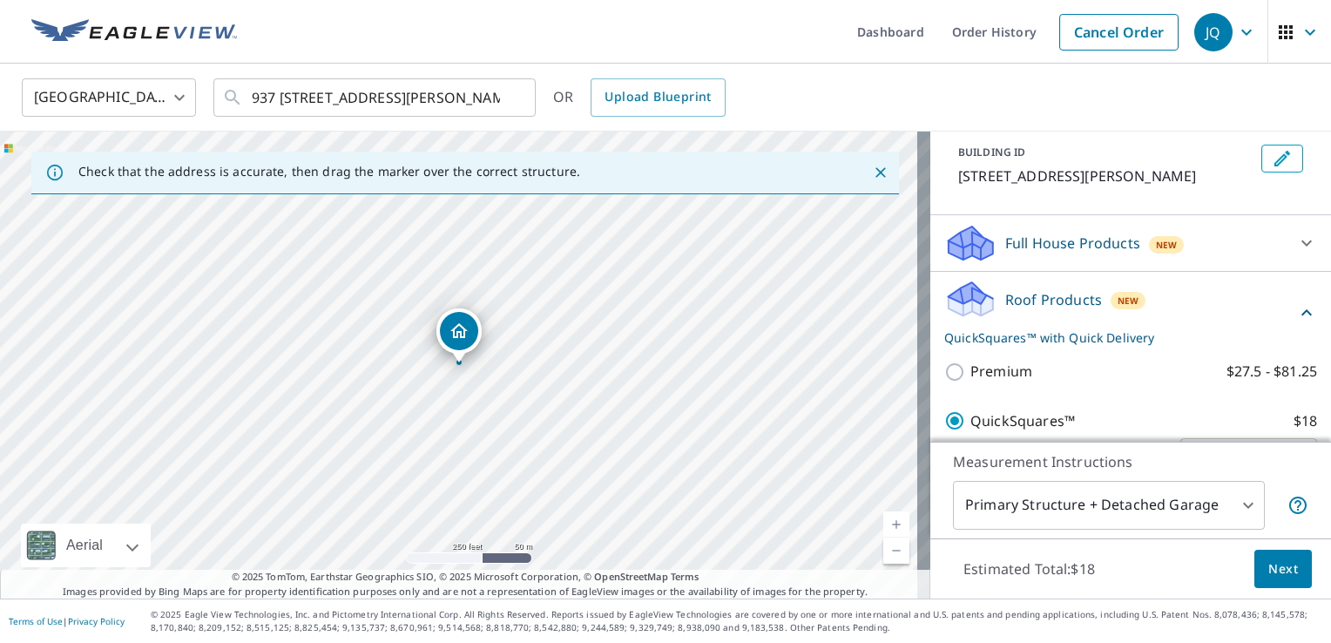  Describe the element at coordinates (1131, 313) in the screenshot. I see `div: Roof ProductsNewQuickSquares™ with Quick Delivery` at that location.